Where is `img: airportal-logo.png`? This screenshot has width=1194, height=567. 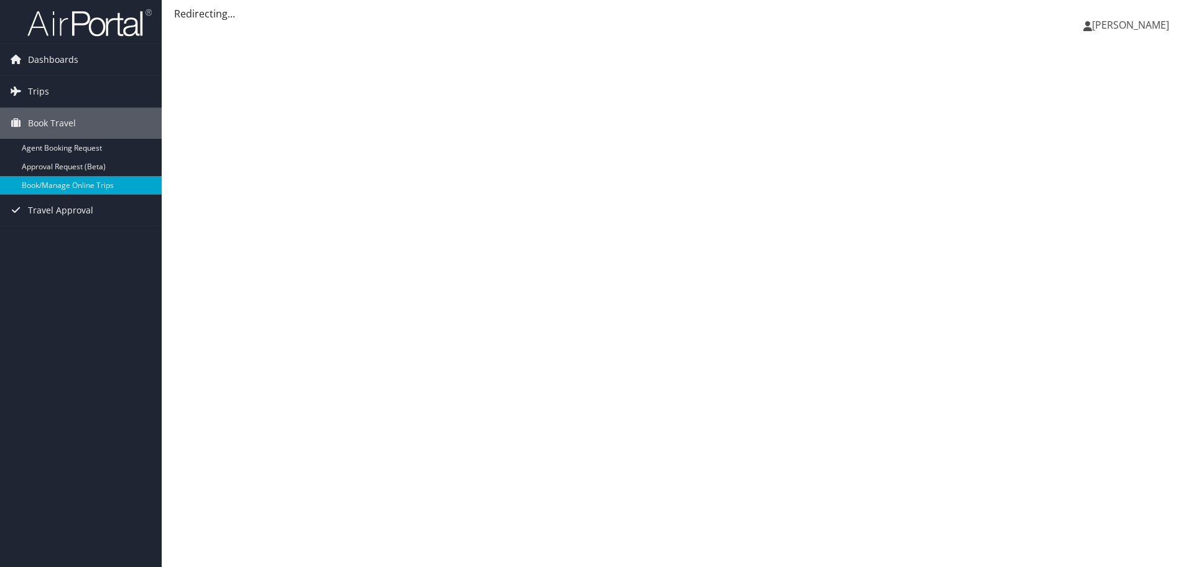 img: airportal-logo.png is located at coordinates (90, 22).